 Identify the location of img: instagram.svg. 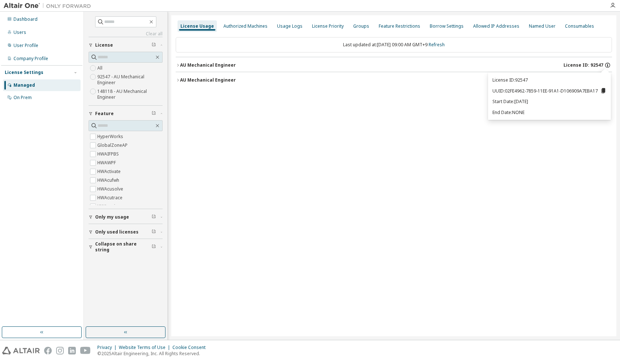
(60, 351).